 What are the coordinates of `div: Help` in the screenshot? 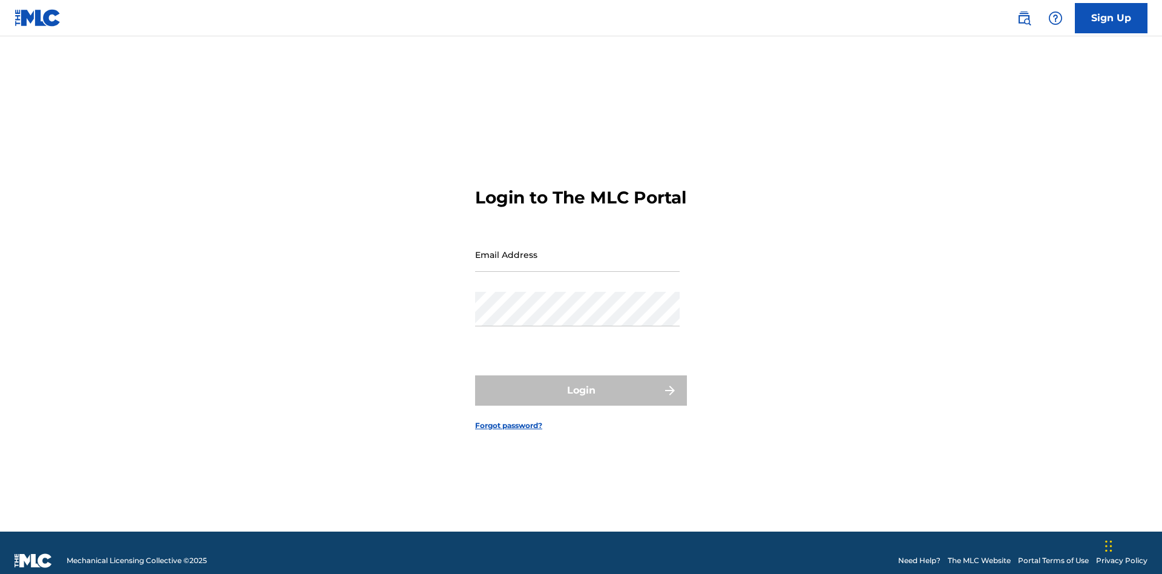 It's located at (1055, 18).